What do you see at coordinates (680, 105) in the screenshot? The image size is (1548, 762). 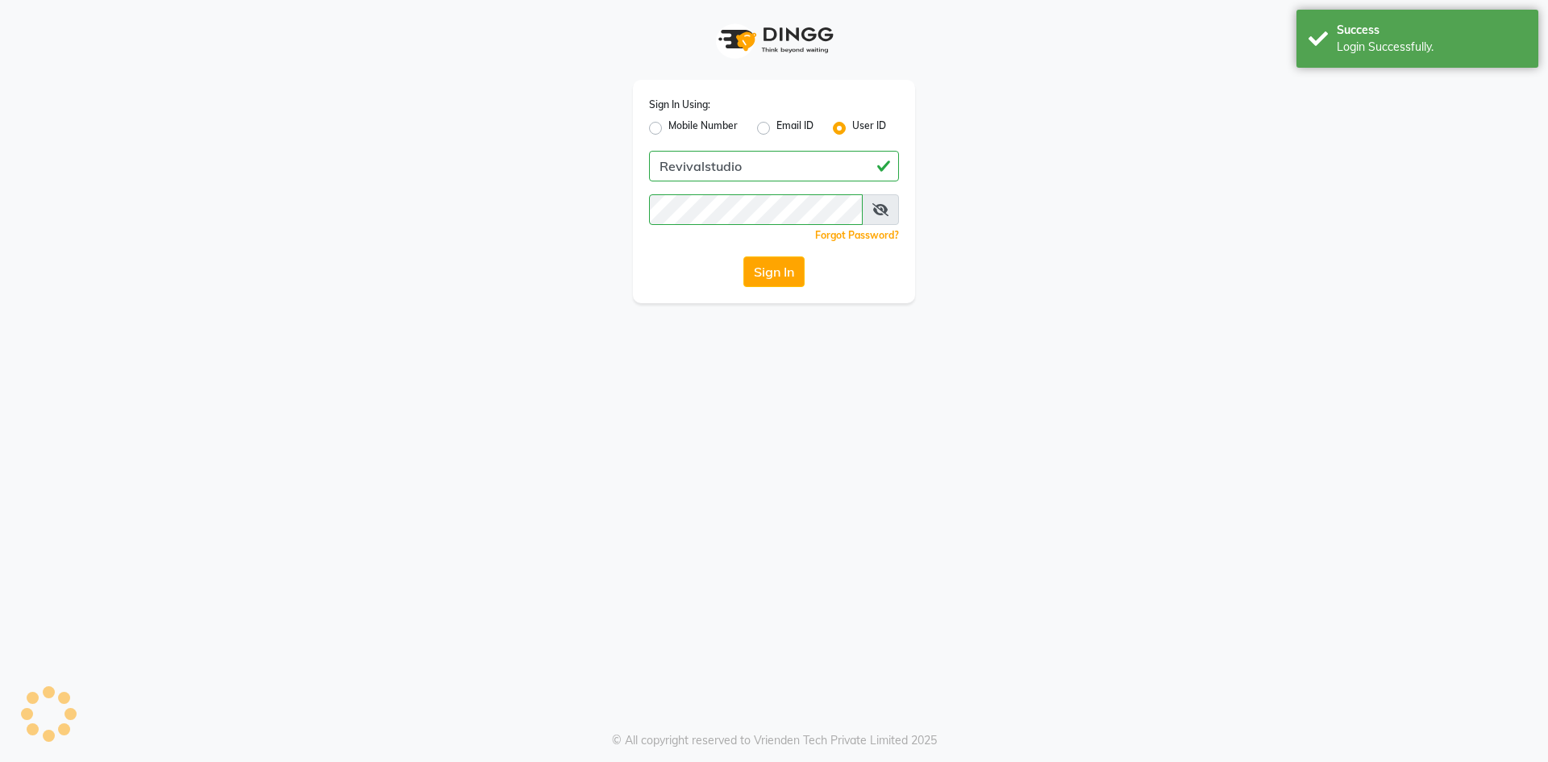 I see `label: Sign In Using:` at bounding box center [680, 105].